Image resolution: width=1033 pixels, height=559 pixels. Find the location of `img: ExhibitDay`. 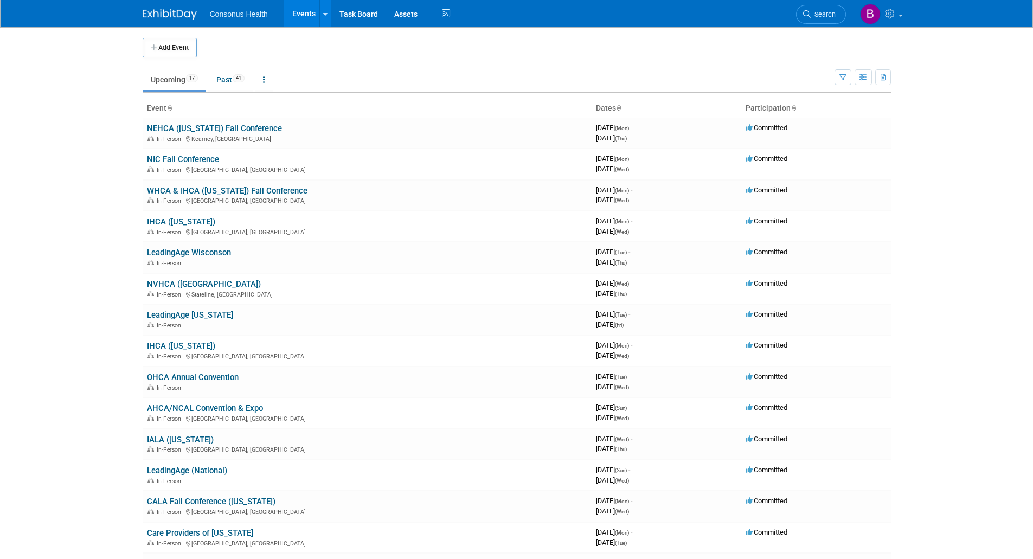

img: ExhibitDay is located at coordinates (170, 15).